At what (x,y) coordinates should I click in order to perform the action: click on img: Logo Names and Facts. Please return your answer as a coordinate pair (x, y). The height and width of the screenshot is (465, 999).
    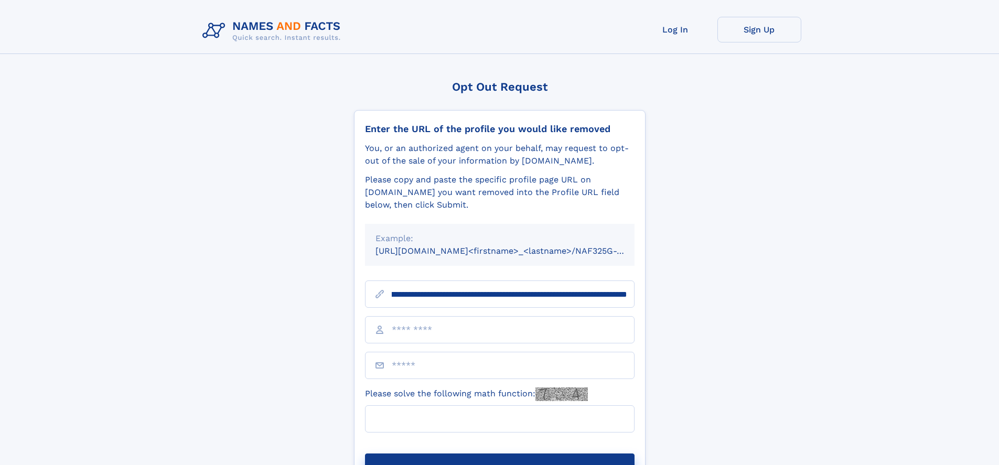
    Looking at the image, I should click on (274, 31).